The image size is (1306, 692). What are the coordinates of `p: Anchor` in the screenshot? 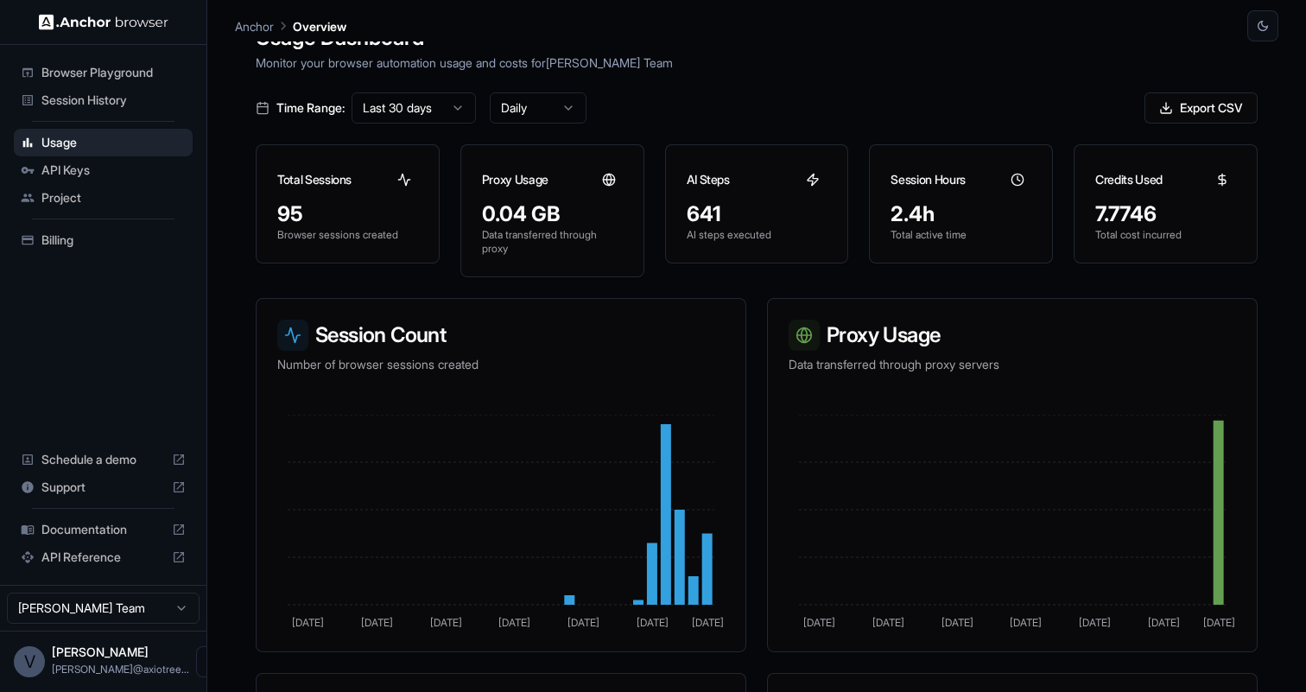 It's located at (254, 26).